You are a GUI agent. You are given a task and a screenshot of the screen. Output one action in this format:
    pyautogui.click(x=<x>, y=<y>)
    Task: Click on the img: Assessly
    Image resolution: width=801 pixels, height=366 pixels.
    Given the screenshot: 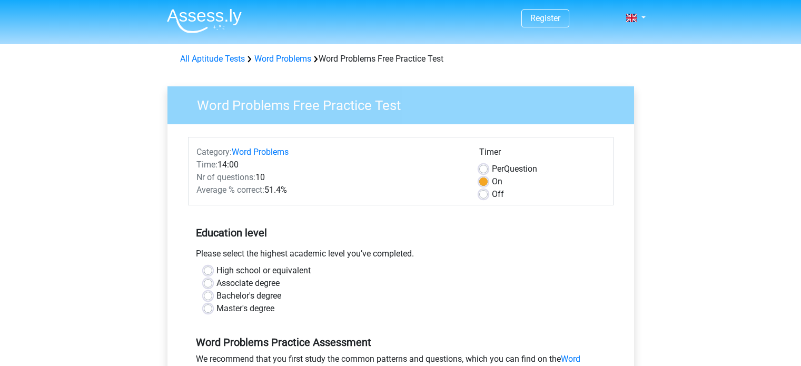 What is the action you would take?
    pyautogui.click(x=204, y=21)
    